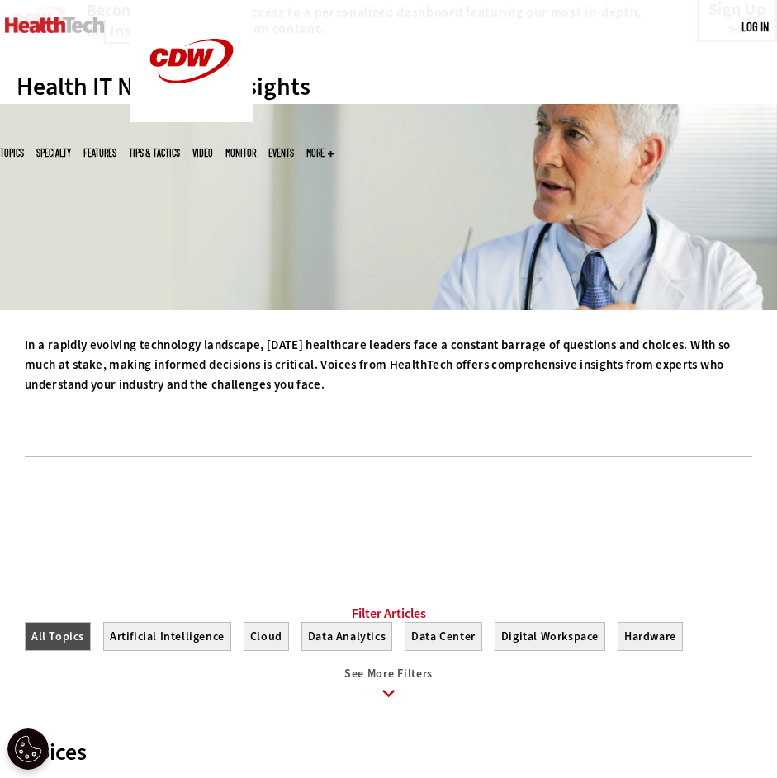 This screenshot has height=778, width=777. Describe the element at coordinates (388, 752) in the screenshot. I see `div: Voices` at that location.